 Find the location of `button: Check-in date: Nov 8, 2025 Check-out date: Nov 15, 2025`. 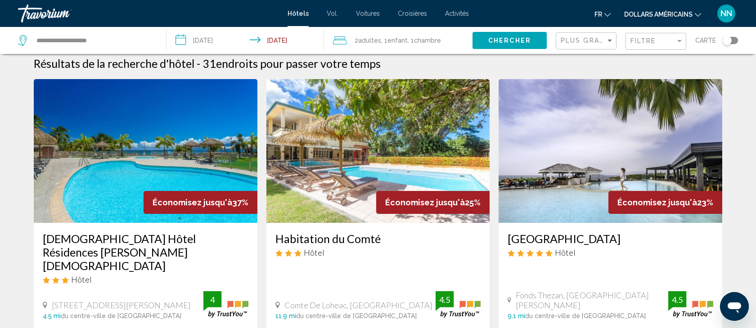

button: Check-in date: Nov 8, 2025 Check-out date: Nov 15, 2025 is located at coordinates (245, 40).